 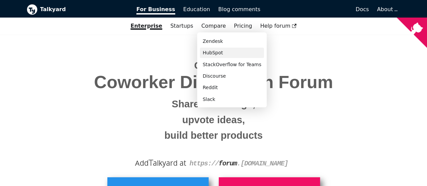 I want to click on a: Education, so click(x=197, y=9).